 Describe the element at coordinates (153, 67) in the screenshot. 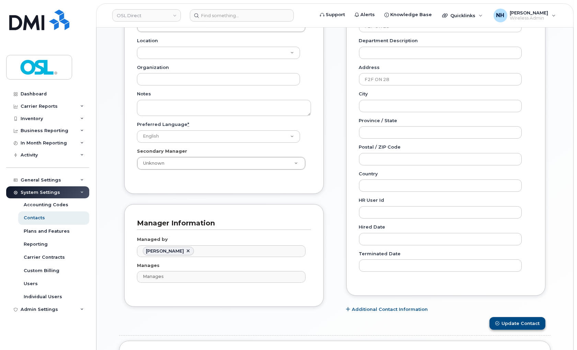

I see `label: Organization` at that location.